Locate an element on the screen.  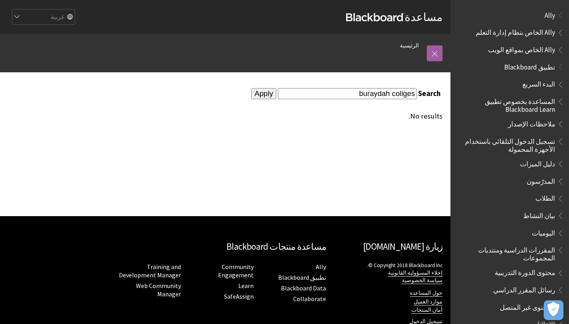
h2: مساعدة منتجات Blackboard is located at coordinates (221, 247).